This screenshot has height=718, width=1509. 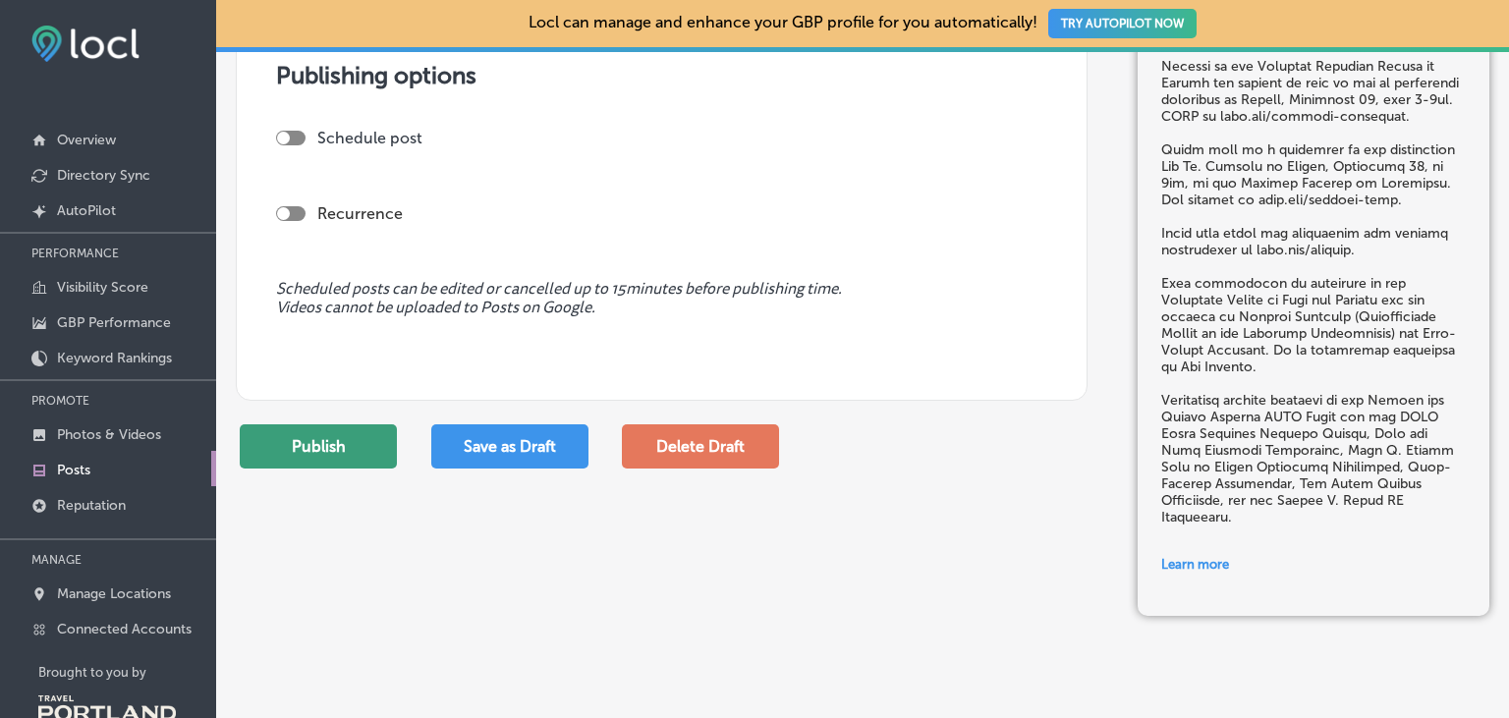 I want to click on button: Delete Draft, so click(x=700, y=446).